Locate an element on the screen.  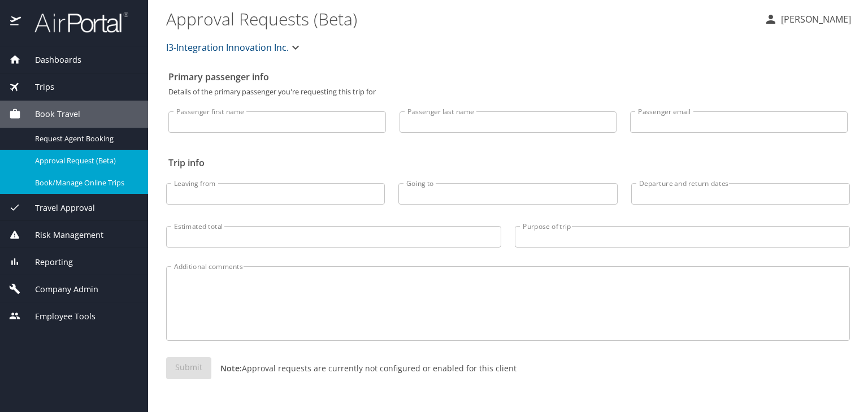
span: Travel Approval is located at coordinates (58, 208).